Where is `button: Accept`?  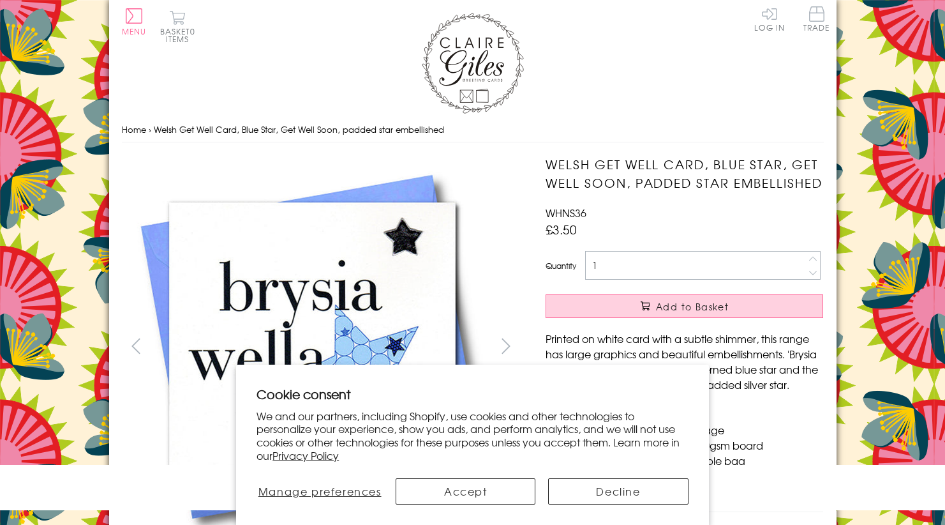 button: Accept is located at coordinates (465, 491).